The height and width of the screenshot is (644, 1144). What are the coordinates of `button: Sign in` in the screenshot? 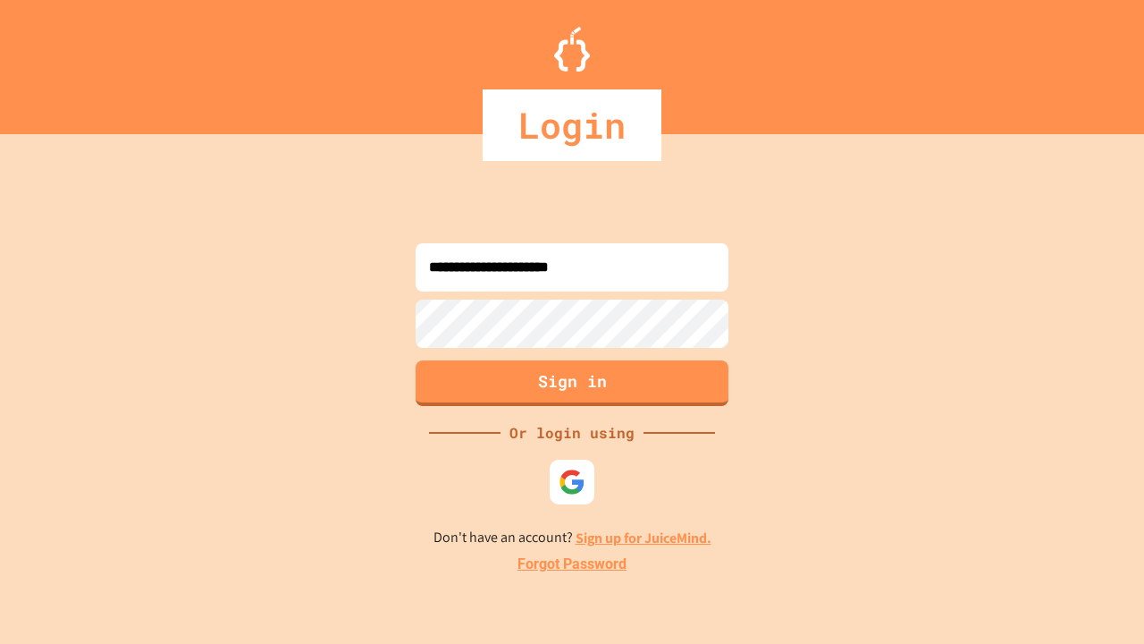 It's located at (572, 383).